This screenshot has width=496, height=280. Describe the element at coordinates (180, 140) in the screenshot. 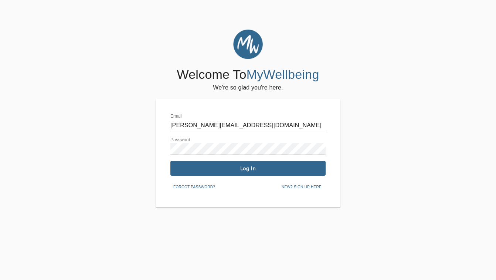

I see `label: Password` at that location.